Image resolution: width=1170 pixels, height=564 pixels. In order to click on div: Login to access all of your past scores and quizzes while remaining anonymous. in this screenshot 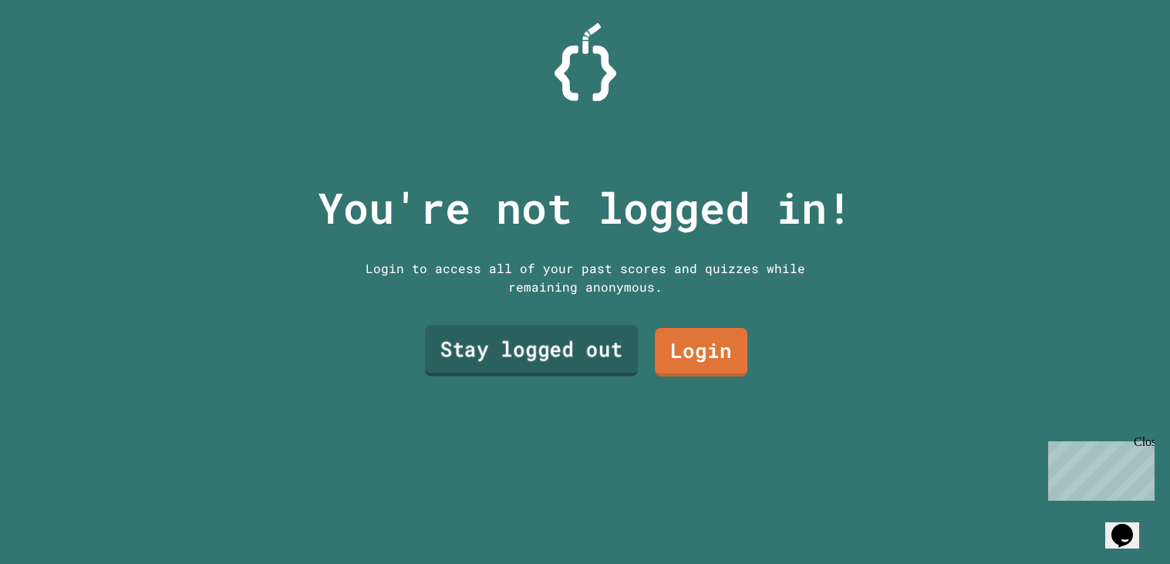, I will do `click(585, 278)`.